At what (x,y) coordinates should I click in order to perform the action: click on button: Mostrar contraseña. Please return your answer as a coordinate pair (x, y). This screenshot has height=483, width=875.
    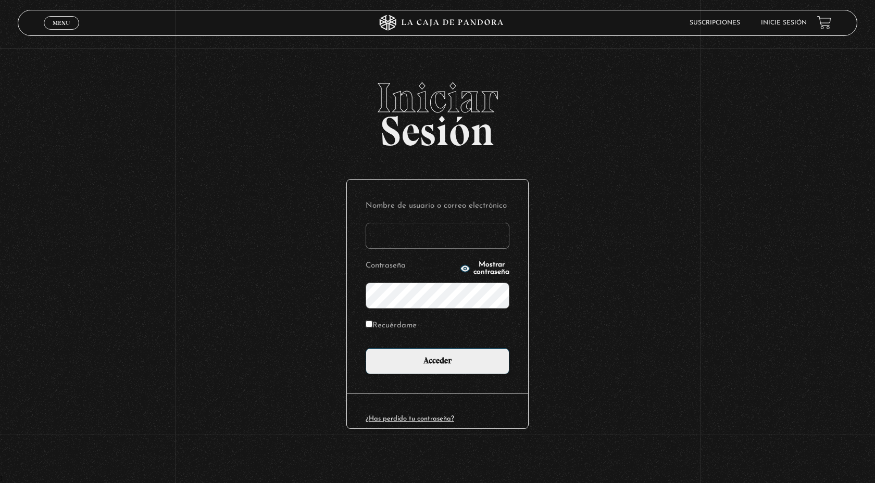
    Looking at the image, I should click on (484, 269).